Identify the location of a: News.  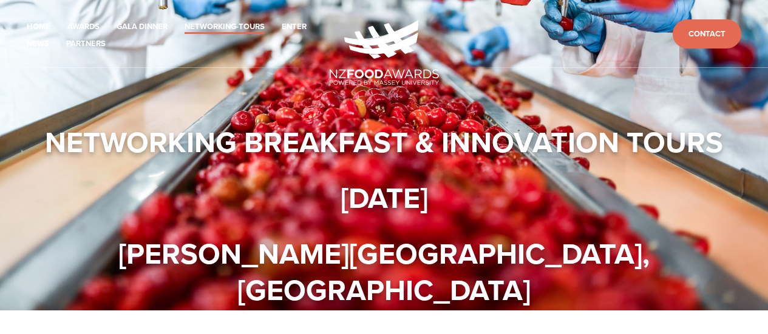
(38, 44).